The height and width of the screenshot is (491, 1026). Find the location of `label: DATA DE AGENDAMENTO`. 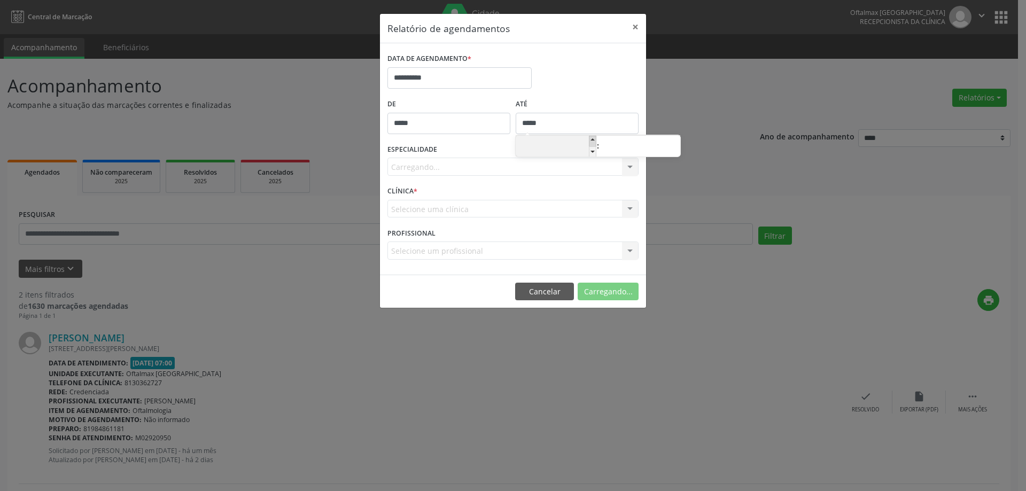

label: DATA DE AGENDAMENTO is located at coordinates (429, 59).